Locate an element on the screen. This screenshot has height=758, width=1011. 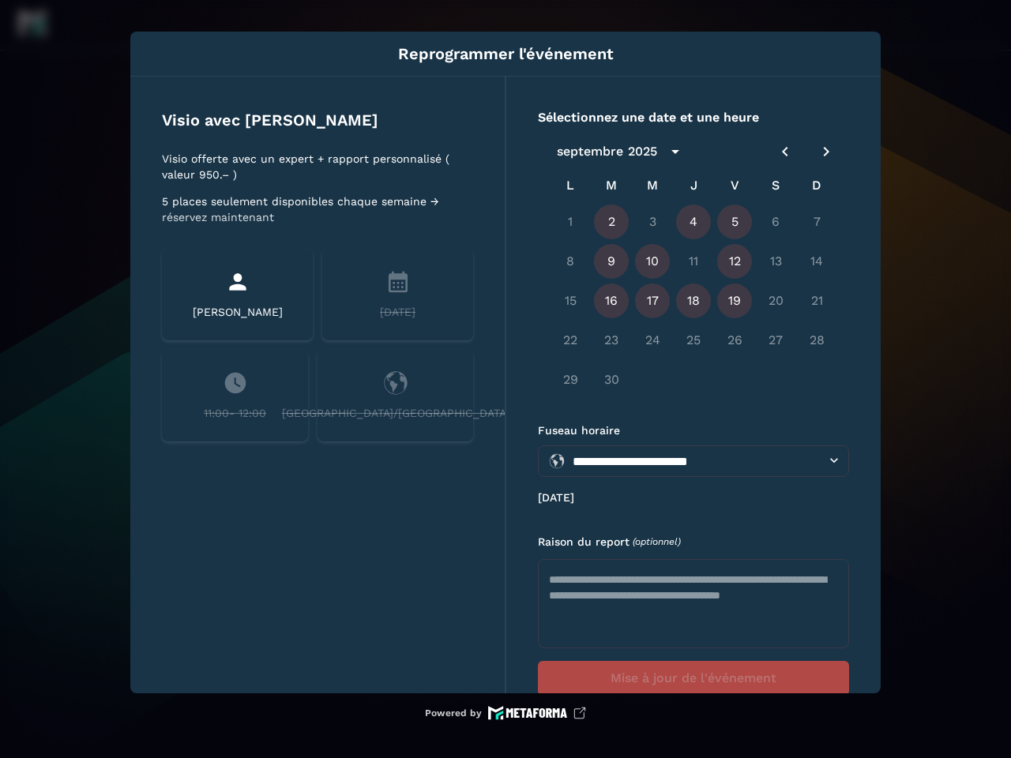
button: Previous month is located at coordinates (785, 152).